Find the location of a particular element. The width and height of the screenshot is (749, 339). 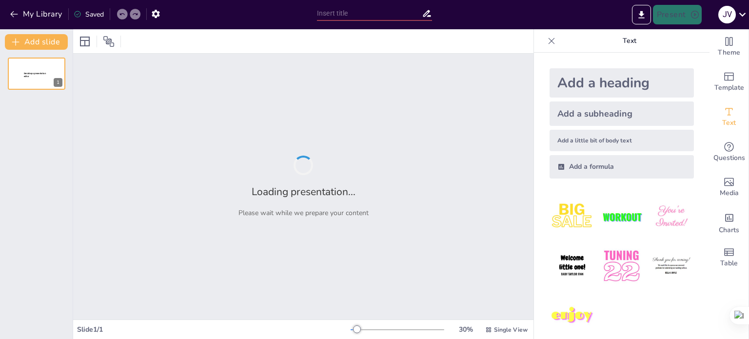

img: 6.jpeg is located at coordinates (671, 266).